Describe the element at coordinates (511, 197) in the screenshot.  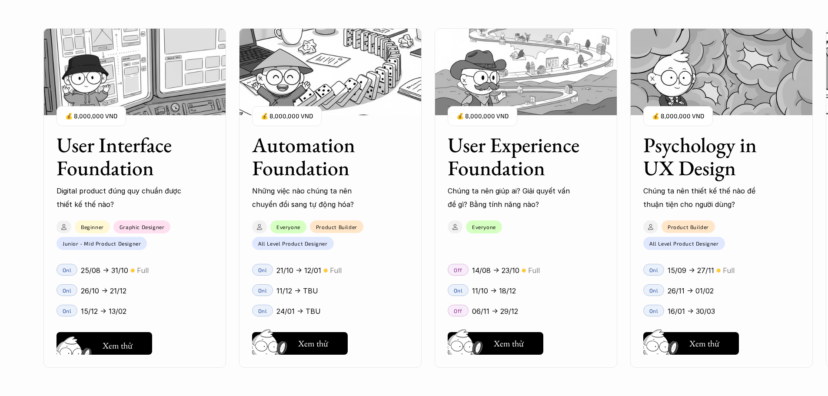
I see `p: Chúng ta nên giúp ai? Giải quyết vấn đề gì? Bằng tính năng nào?` at that location.